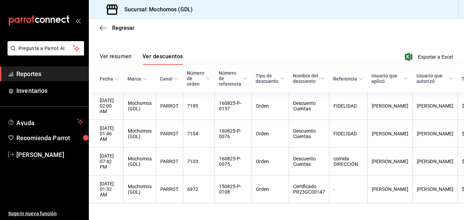  Describe the element at coordinates (233, 133) in the screenshot. I see `th: 160825-P-0076` at that location.